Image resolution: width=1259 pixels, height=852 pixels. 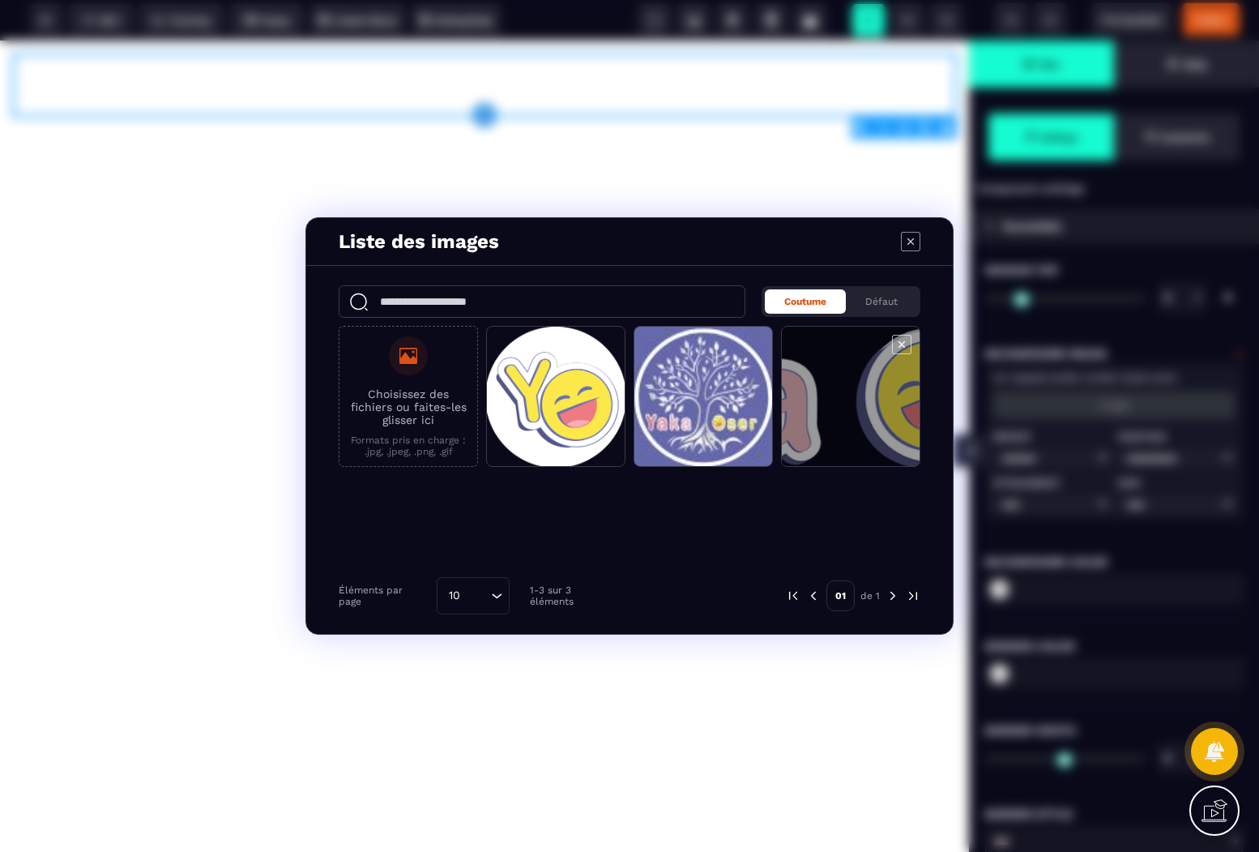 I want to click on p: de 1, so click(x=870, y=596).